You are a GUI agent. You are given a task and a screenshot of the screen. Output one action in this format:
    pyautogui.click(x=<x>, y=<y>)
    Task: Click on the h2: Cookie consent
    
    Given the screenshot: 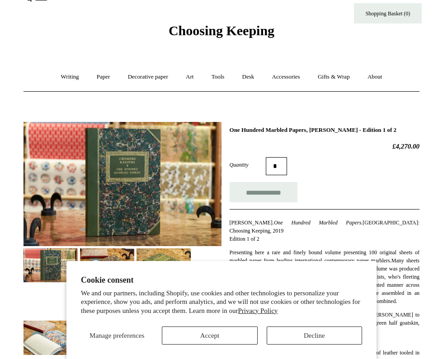 What is the action you would take?
    pyautogui.click(x=221, y=280)
    